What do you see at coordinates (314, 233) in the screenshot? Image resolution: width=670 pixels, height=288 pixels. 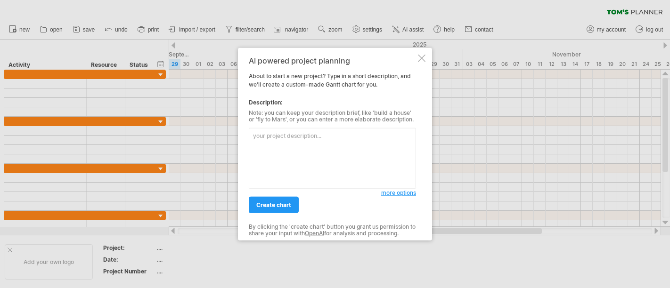 I see `a: OpenAI` at bounding box center [314, 233].